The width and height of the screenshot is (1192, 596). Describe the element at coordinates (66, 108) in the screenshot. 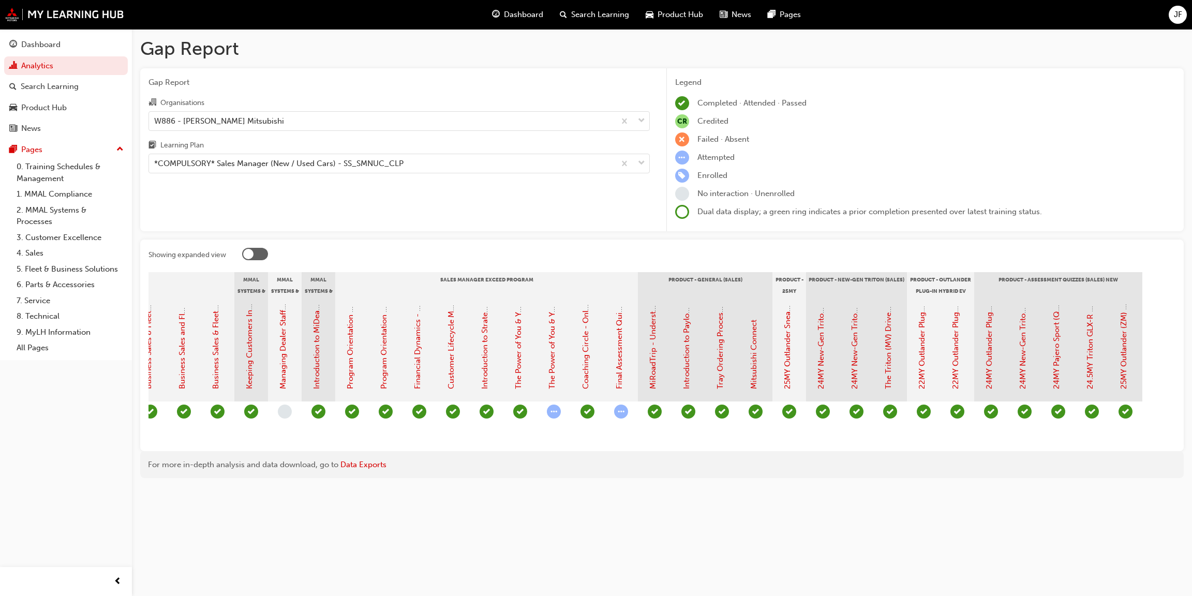

I see `a: Product Hub` at that location.